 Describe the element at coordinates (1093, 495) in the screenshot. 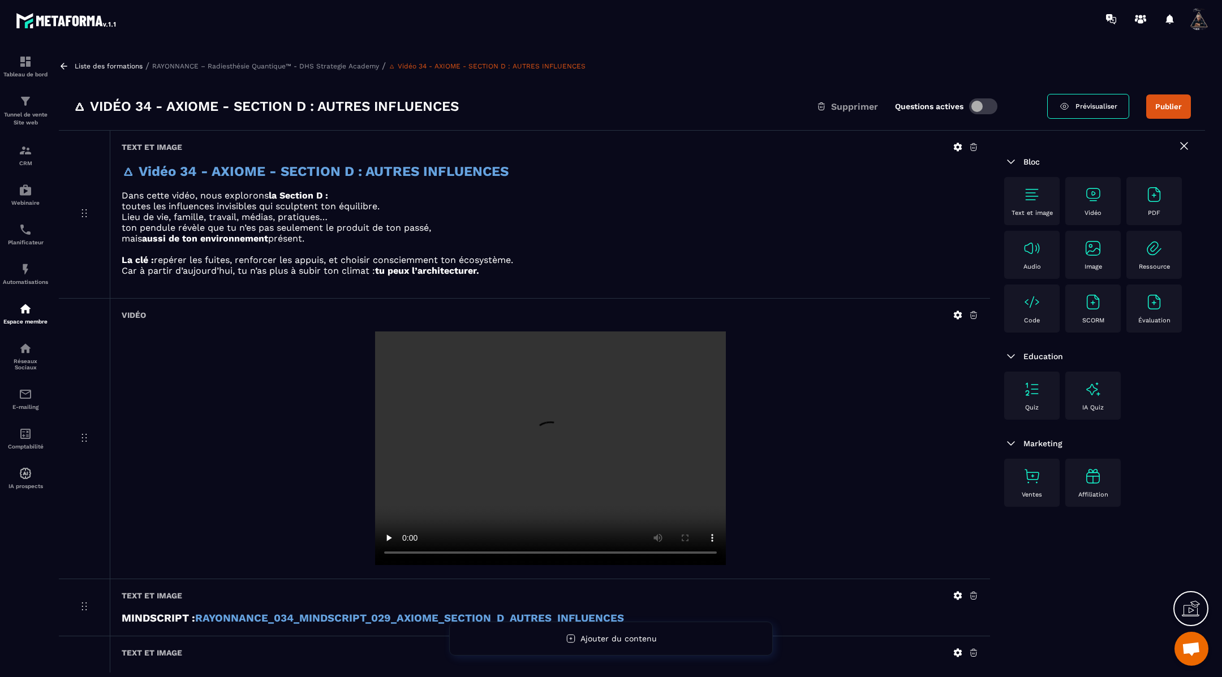

I see `p: Affiliation` at that location.